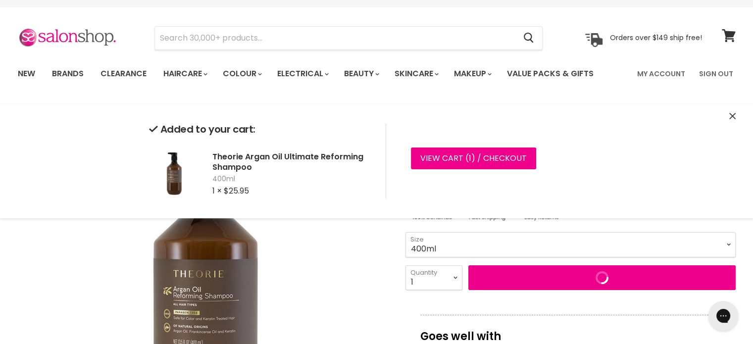 This screenshot has width=753, height=344. Describe the element at coordinates (260, 129) in the screenshot. I see `h2: Added to your cart:` at that location.